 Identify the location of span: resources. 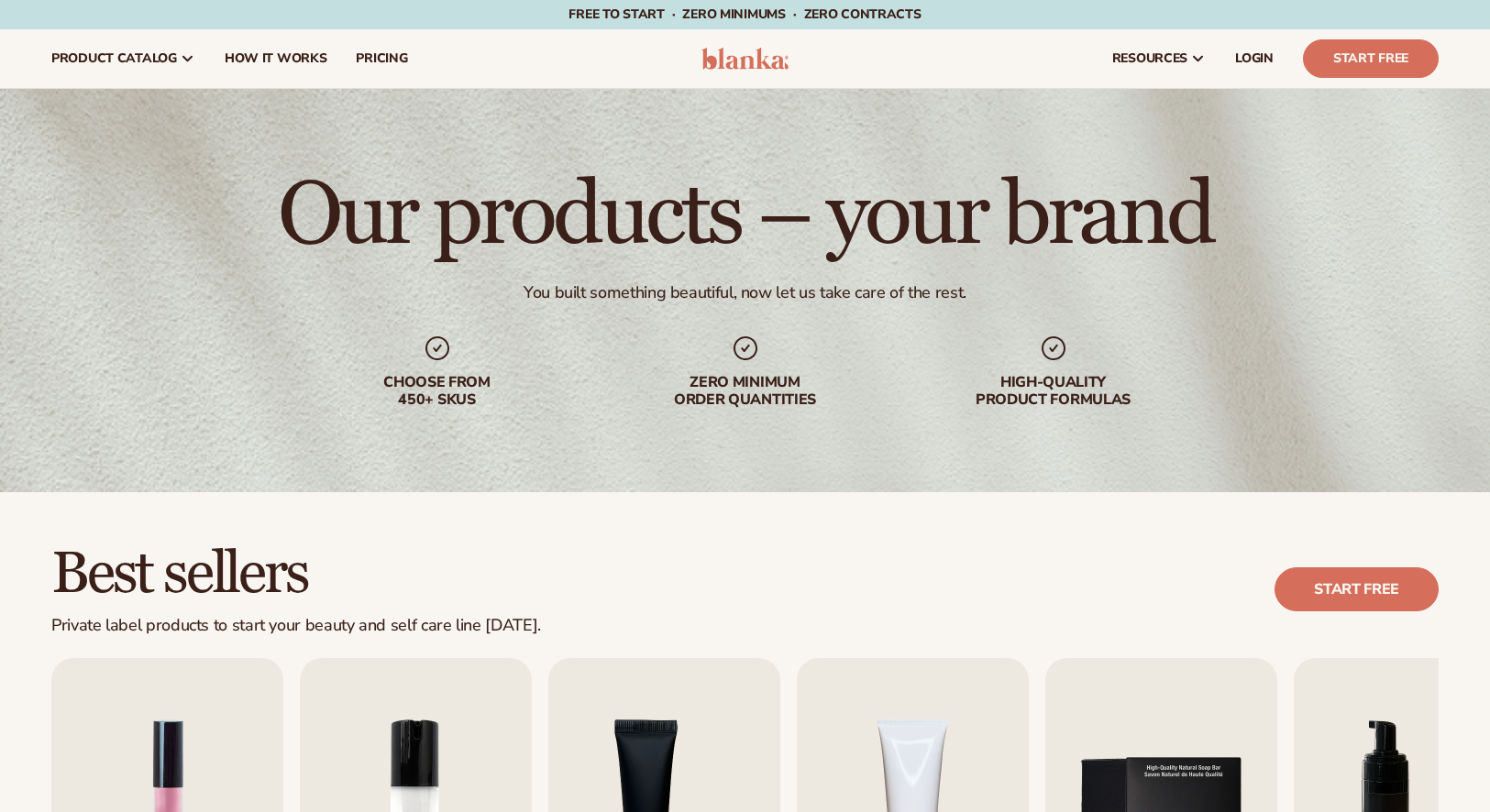
(1149, 58).